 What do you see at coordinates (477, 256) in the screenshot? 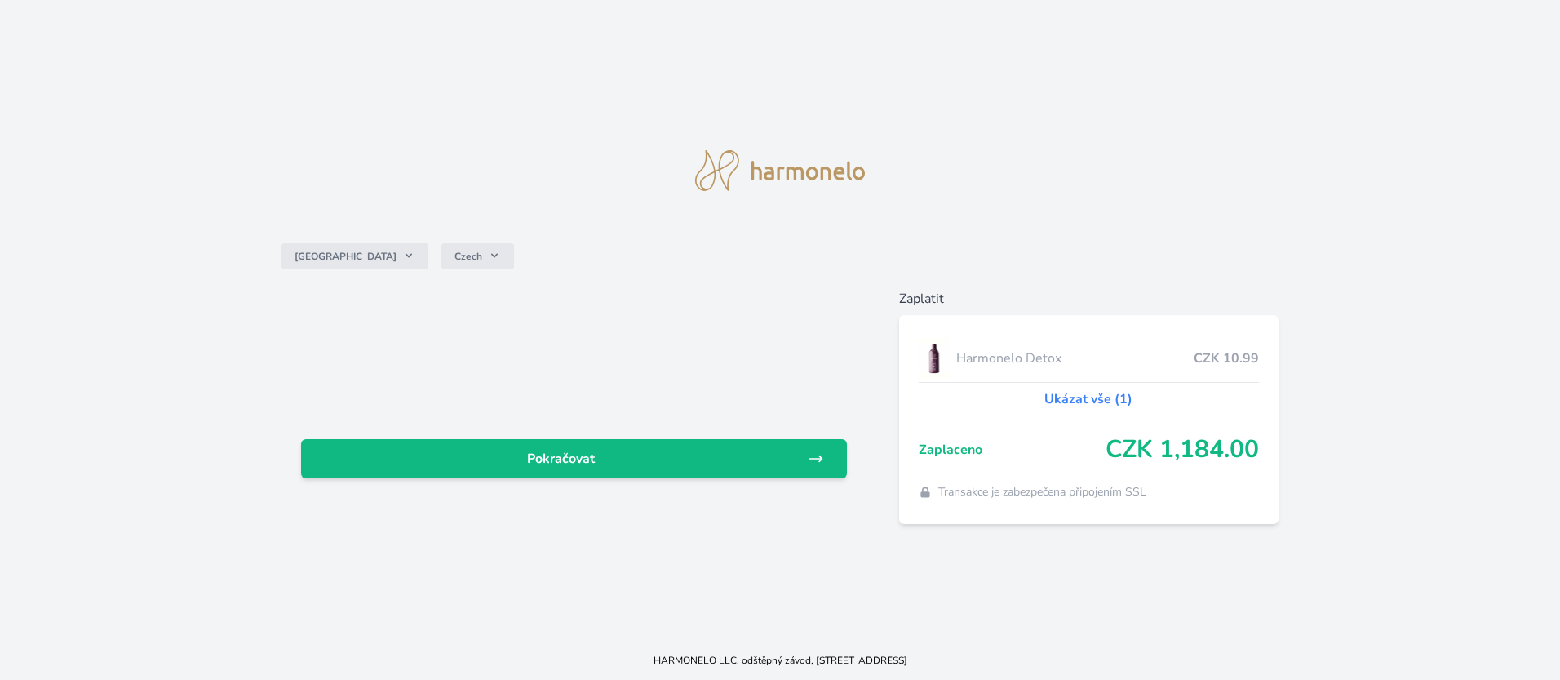
I see `button: Czech` at bounding box center [477, 256].